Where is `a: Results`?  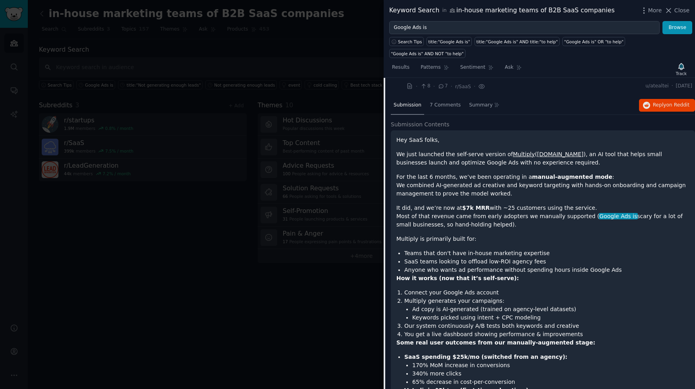 a: Results is located at coordinates (401, 69).